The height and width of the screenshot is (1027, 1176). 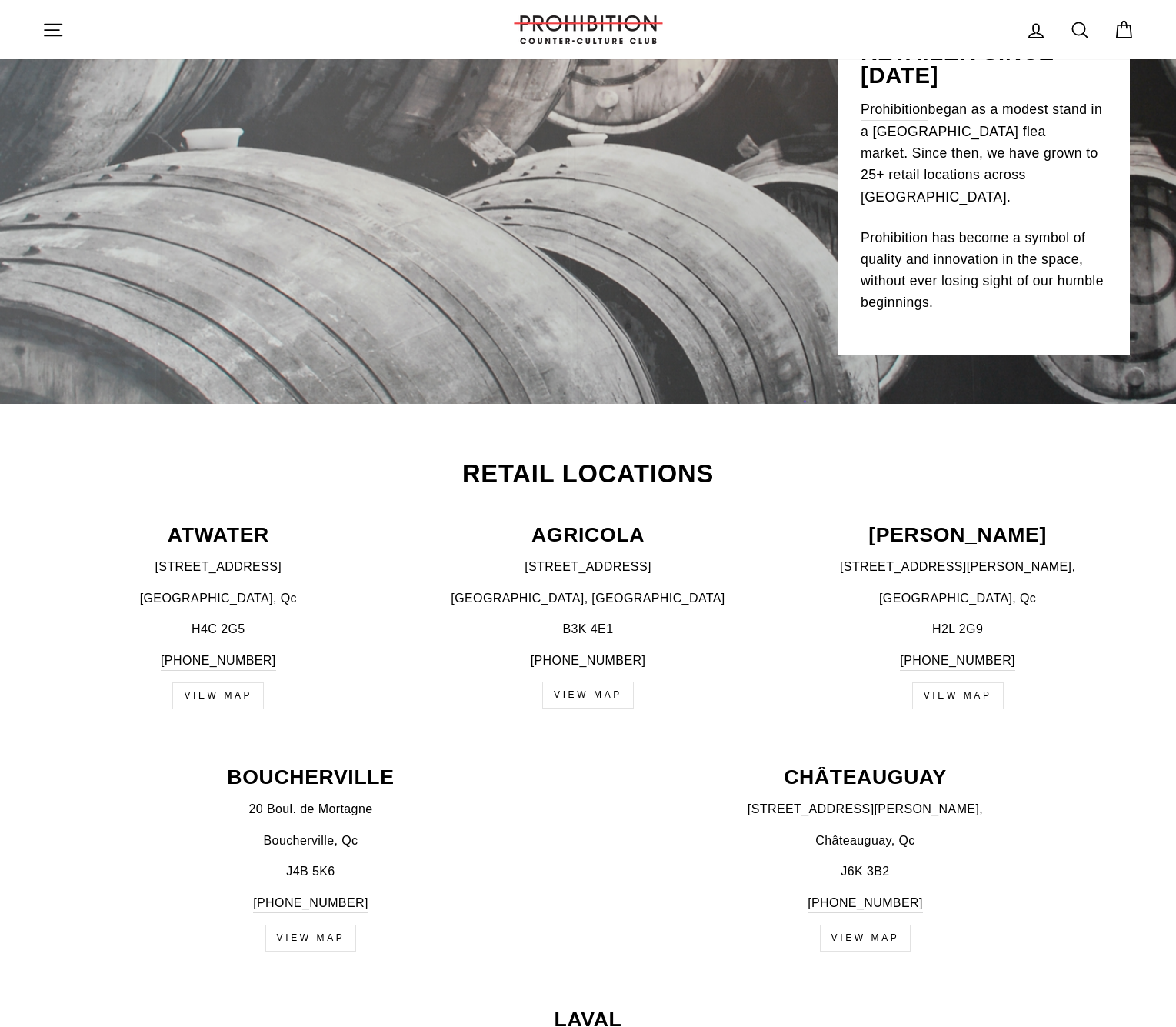 I want to click on p: Boucherville, Qc, so click(x=311, y=841).